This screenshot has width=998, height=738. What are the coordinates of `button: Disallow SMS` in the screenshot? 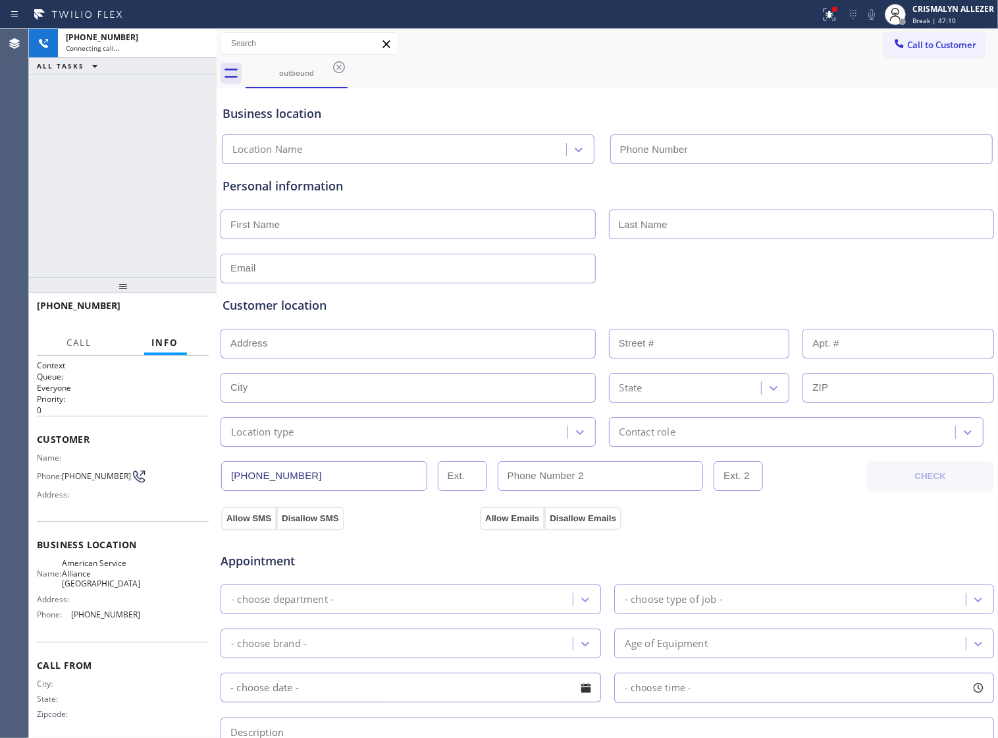 It's located at (310, 518).